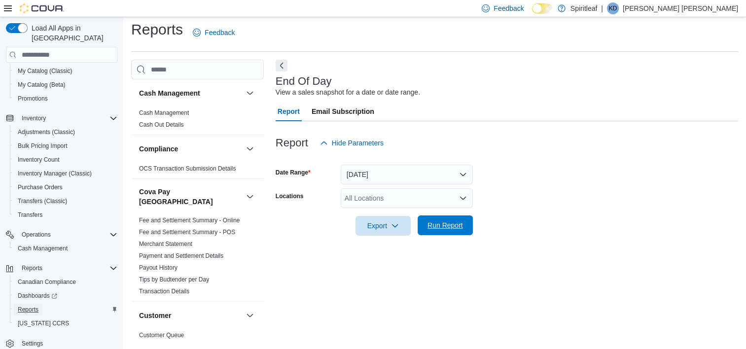 This screenshot has height=349, width=746. What do you see at coordinates (66, 85) in the screenshot?
I see `button: My Catalog (Beta)` at bounding box center [66, 85].